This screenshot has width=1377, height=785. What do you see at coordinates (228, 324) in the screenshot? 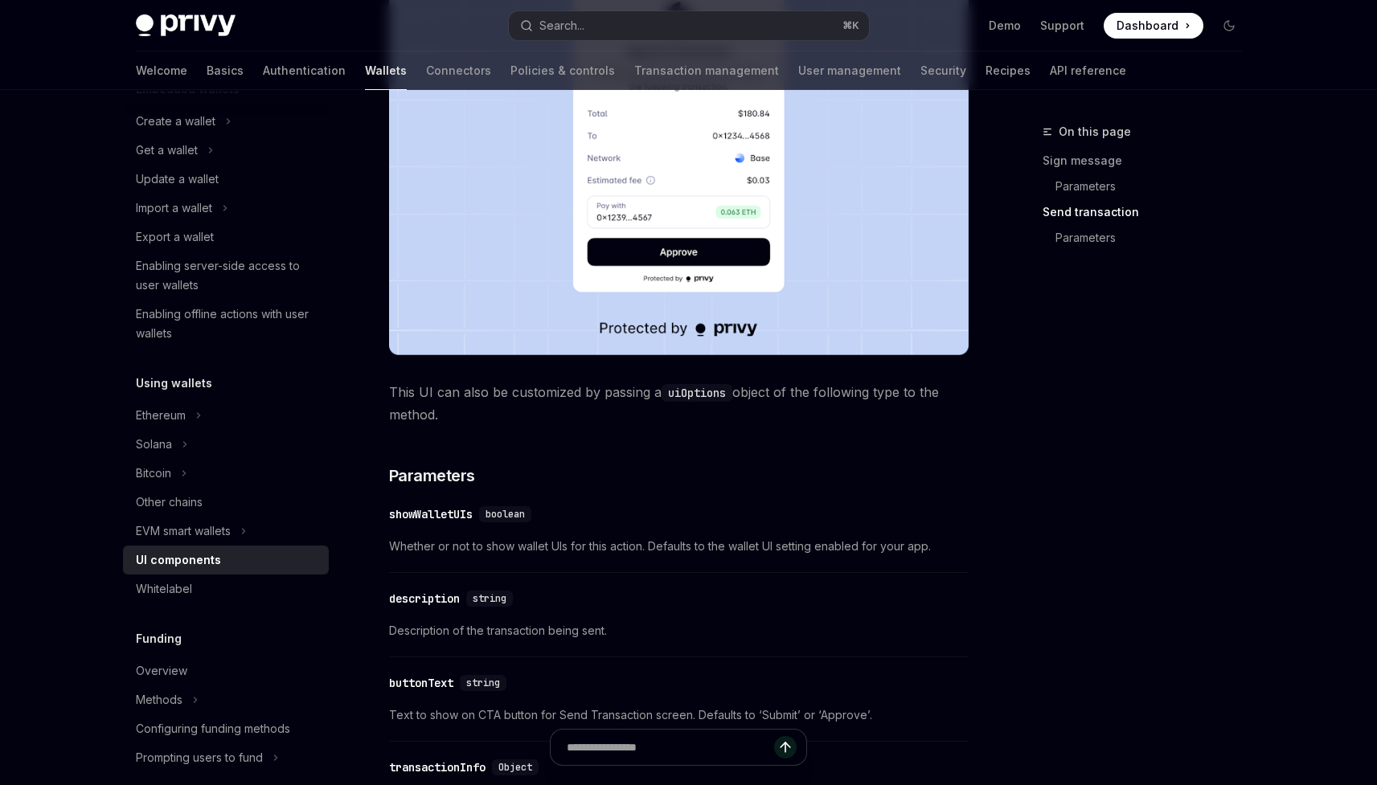
I see `div: Enabling offline actions with user wallets` at bounding box center [228, 324].